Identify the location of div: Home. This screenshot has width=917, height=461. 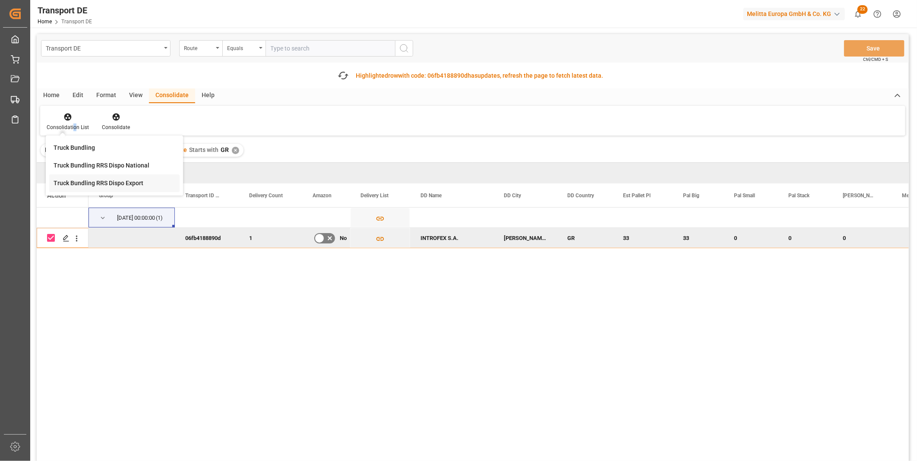
(51, 96).